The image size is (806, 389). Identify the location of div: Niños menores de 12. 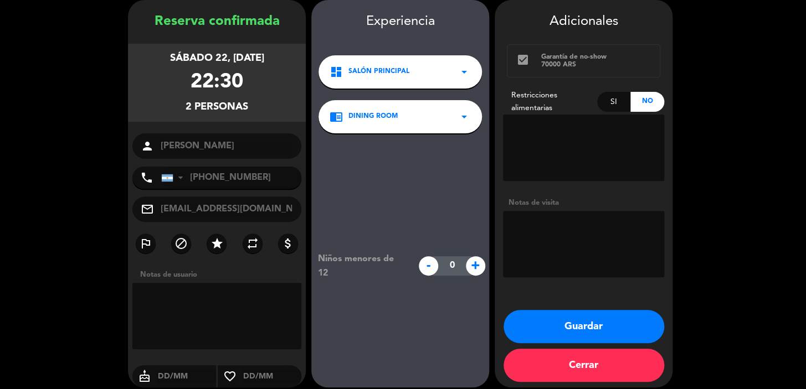
(361, 266).